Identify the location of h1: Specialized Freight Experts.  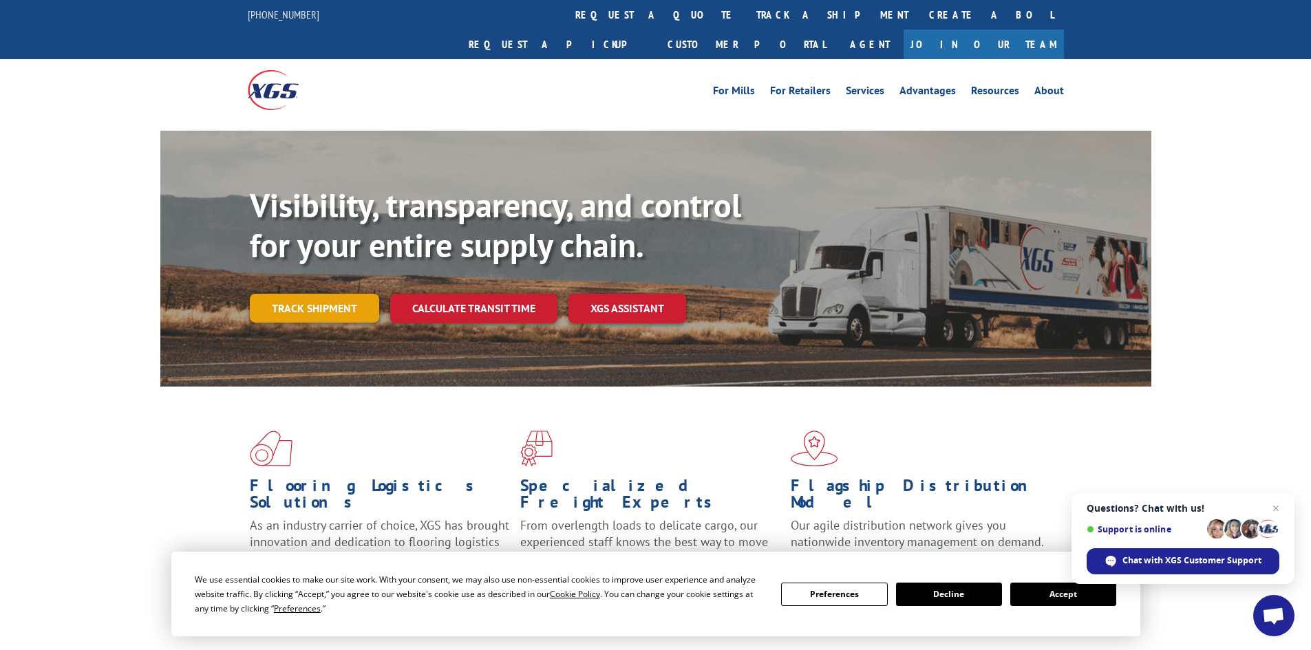
(650, 497).